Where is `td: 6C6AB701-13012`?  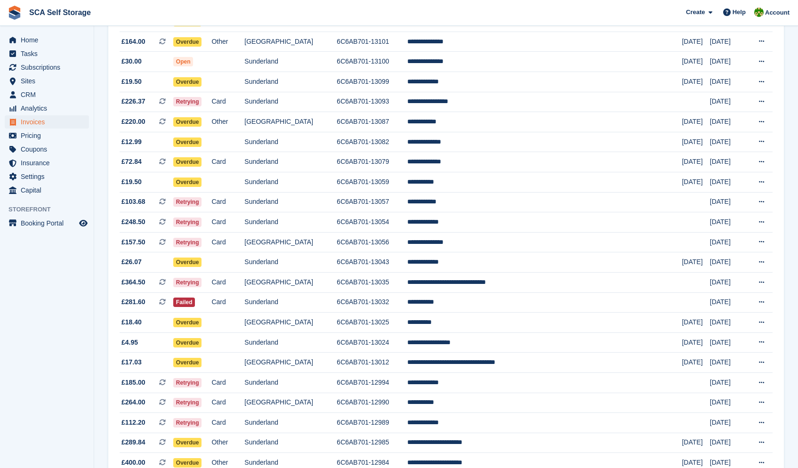
td: 6C6AB701-13012 is located at coordinates (372, 363).